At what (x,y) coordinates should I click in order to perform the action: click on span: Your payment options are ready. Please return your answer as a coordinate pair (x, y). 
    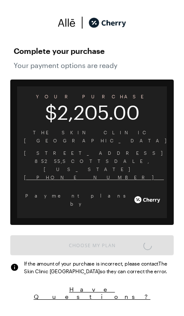
    Looking at the image, I should click on (92, 65).